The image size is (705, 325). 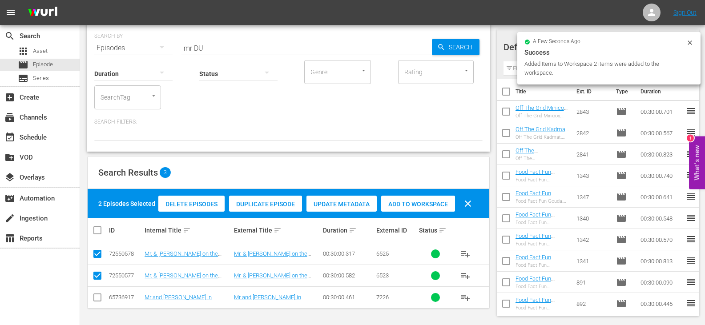 I want to click on th: Type, so click(x=623, y=92).